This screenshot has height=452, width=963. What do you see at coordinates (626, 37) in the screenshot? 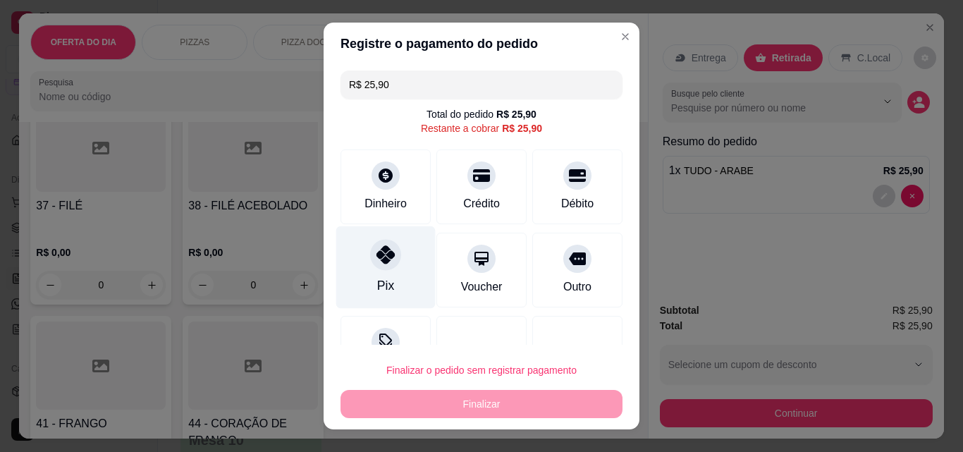
I see `button: Close` at bounding box center [626, 37].